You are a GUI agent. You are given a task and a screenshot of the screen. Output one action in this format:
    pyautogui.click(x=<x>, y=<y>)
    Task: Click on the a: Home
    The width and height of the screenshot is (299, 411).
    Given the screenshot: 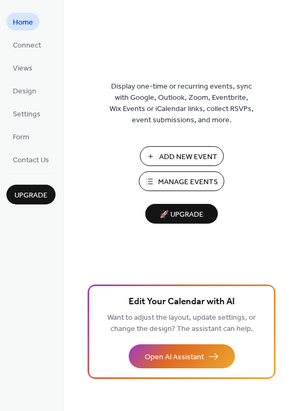 What is the action you would take?
    pyautogui.click(x=23, y=21)
    